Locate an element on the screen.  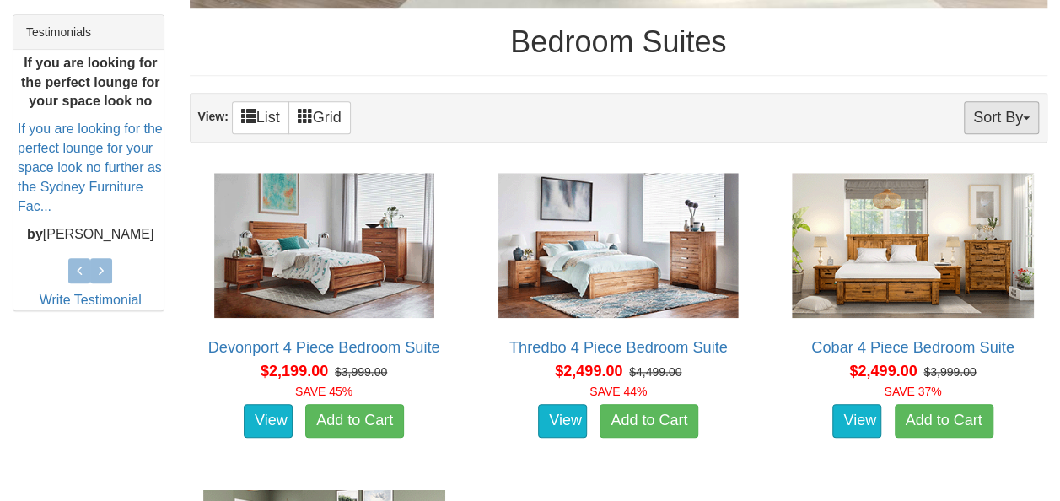
a: Thredbo 4 Piece Bedroom Suite is located at coordinates (618, 347).